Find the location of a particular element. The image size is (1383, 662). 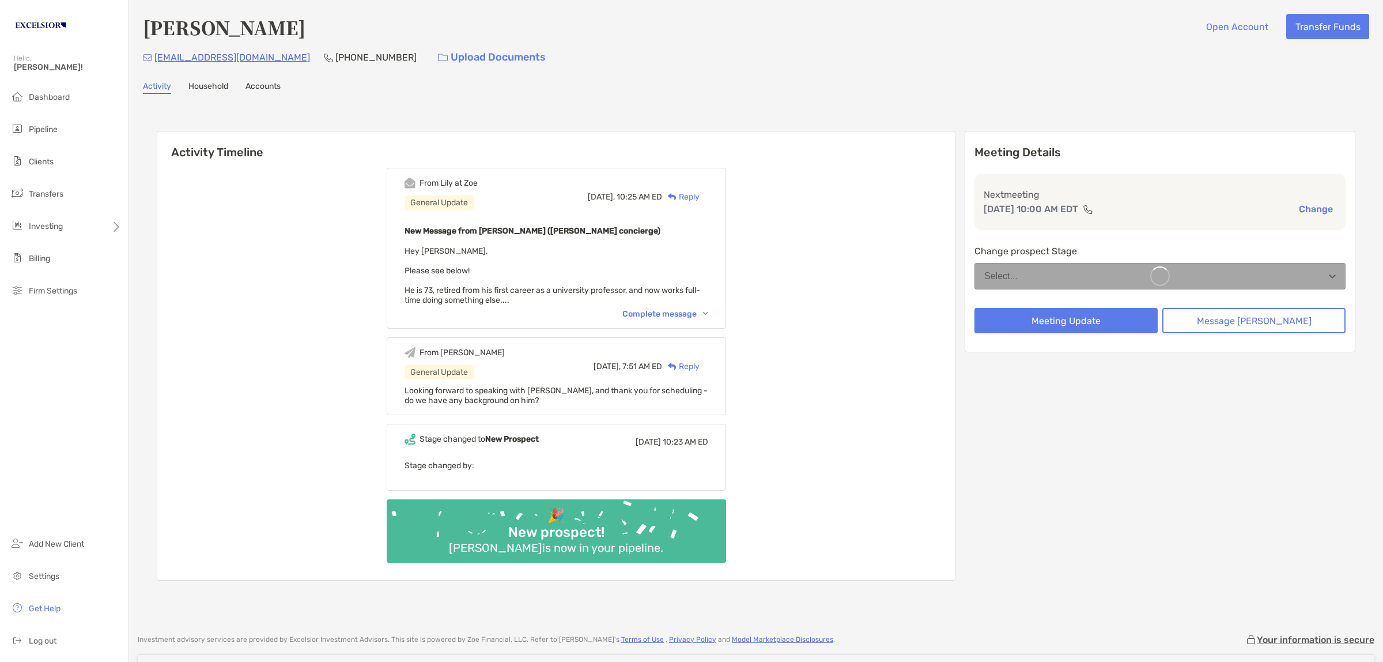

a: Upload Documents is located at coordinates (492, 57).